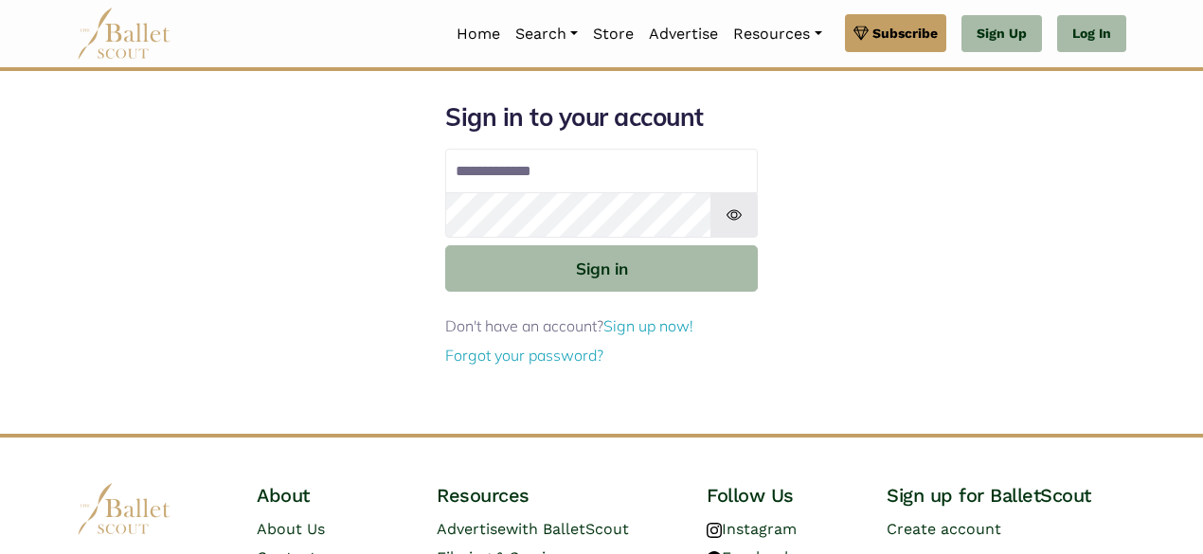 The width and height of the screenshot is (1203, 554). Describe the element at coordinates (124, 509) in the screenshot. I see `img: logo` at that location.